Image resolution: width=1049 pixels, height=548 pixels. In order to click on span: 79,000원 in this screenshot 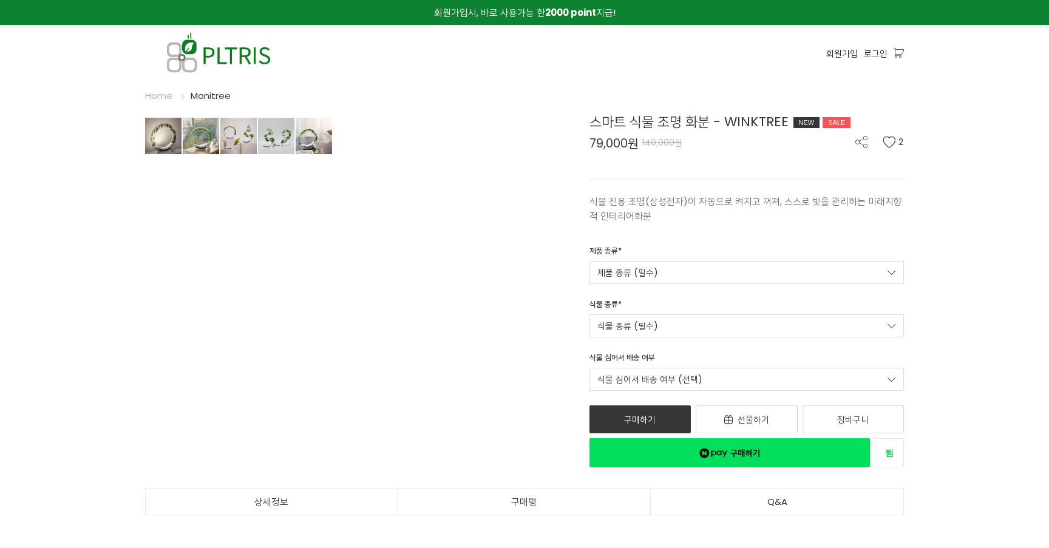, I will do `click(614, 143)`.